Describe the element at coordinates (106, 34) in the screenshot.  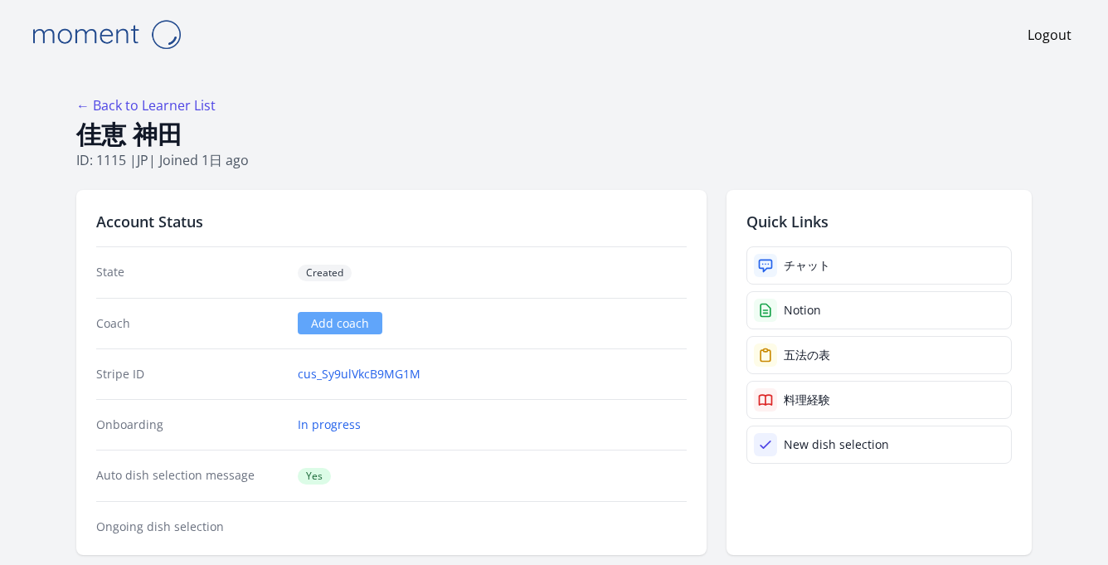
I see `img: Moment` at that location.